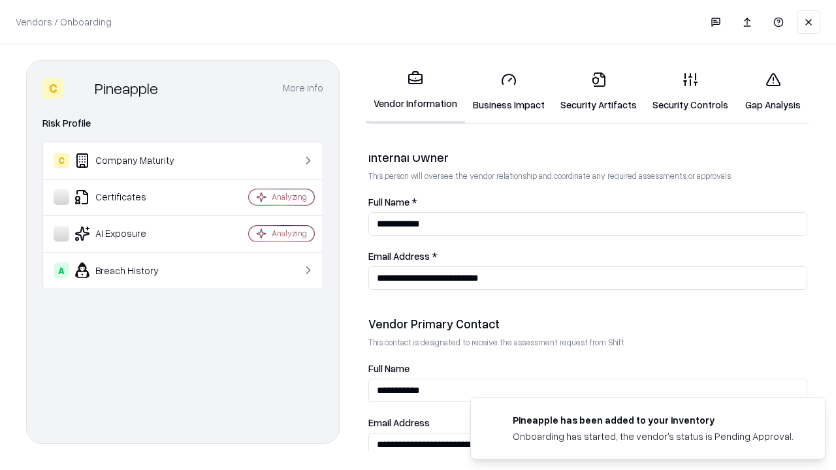 The height and width of the screenshot is (470, 836). Describe the element at coordinates (773, 91) in the screenshot. I see `a: Gap Analysis` at that location.